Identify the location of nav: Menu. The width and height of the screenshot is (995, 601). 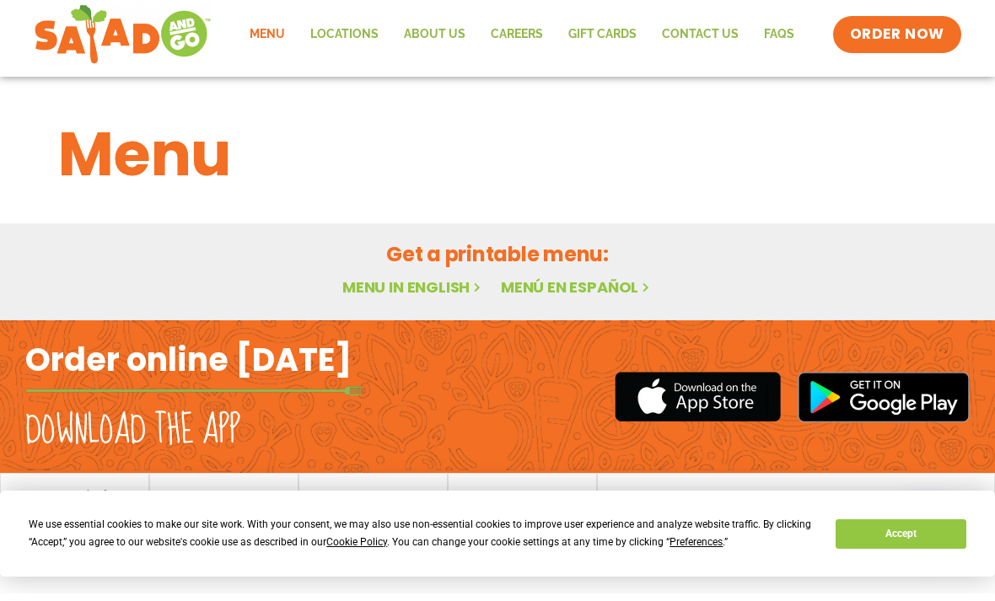
(522, 42).